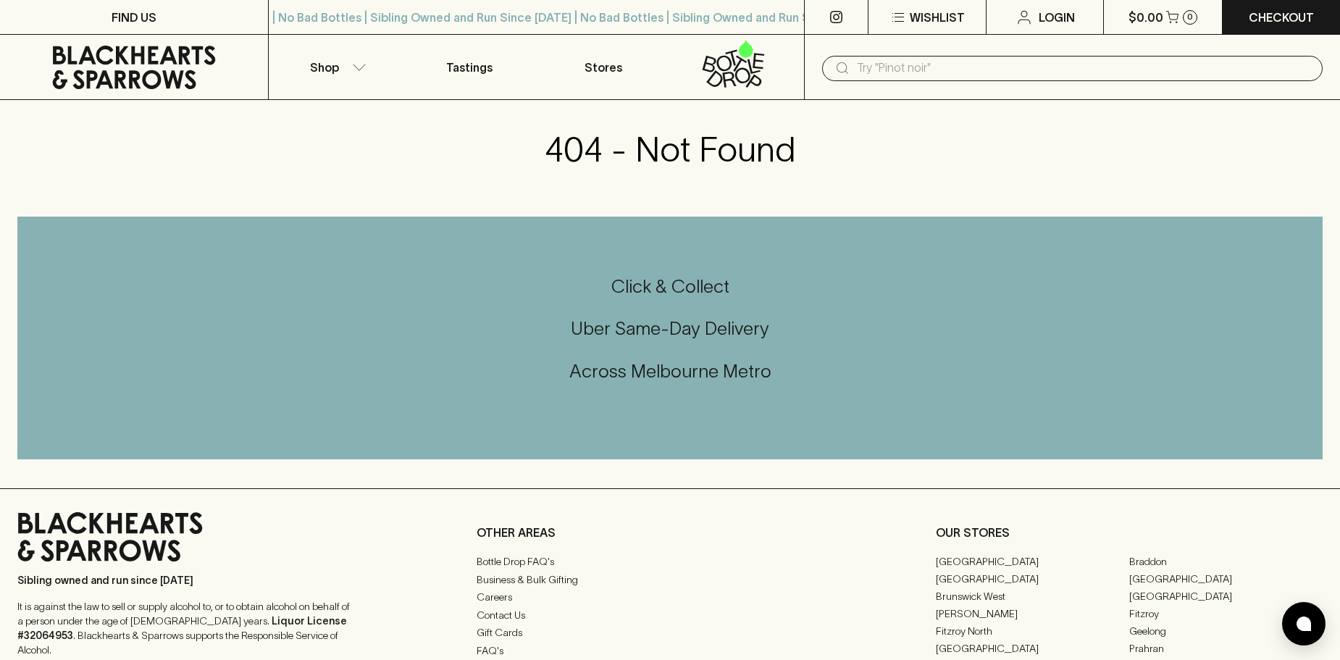 The image size is (1340, 660). Describe the element at coordinates (670, 149) in the screenshot. I see `h3: 404 - Not Found` at that location.